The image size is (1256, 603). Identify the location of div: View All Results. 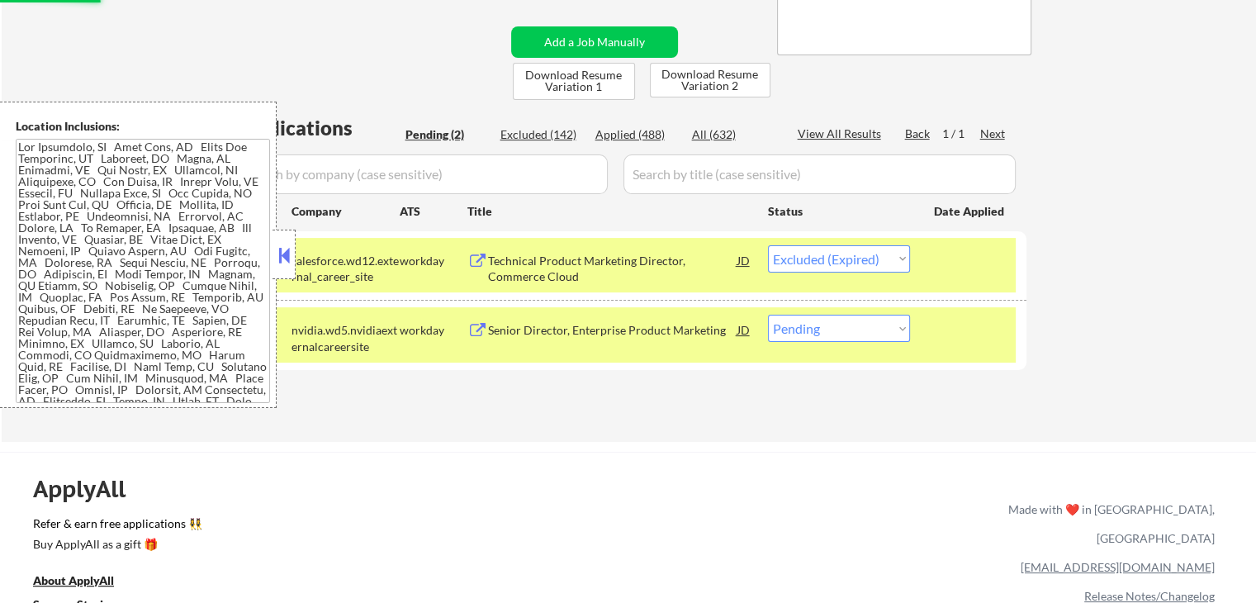
(842, 134).